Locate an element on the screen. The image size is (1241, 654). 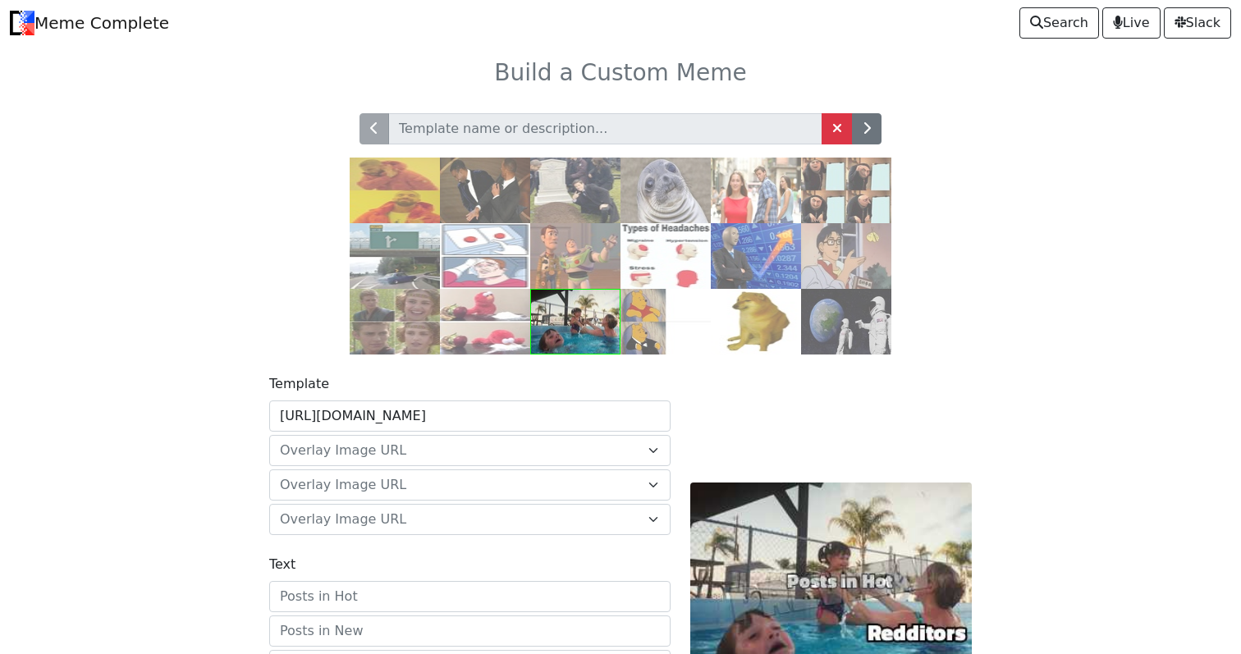
span: Live is located at coordinates (1131, 23).